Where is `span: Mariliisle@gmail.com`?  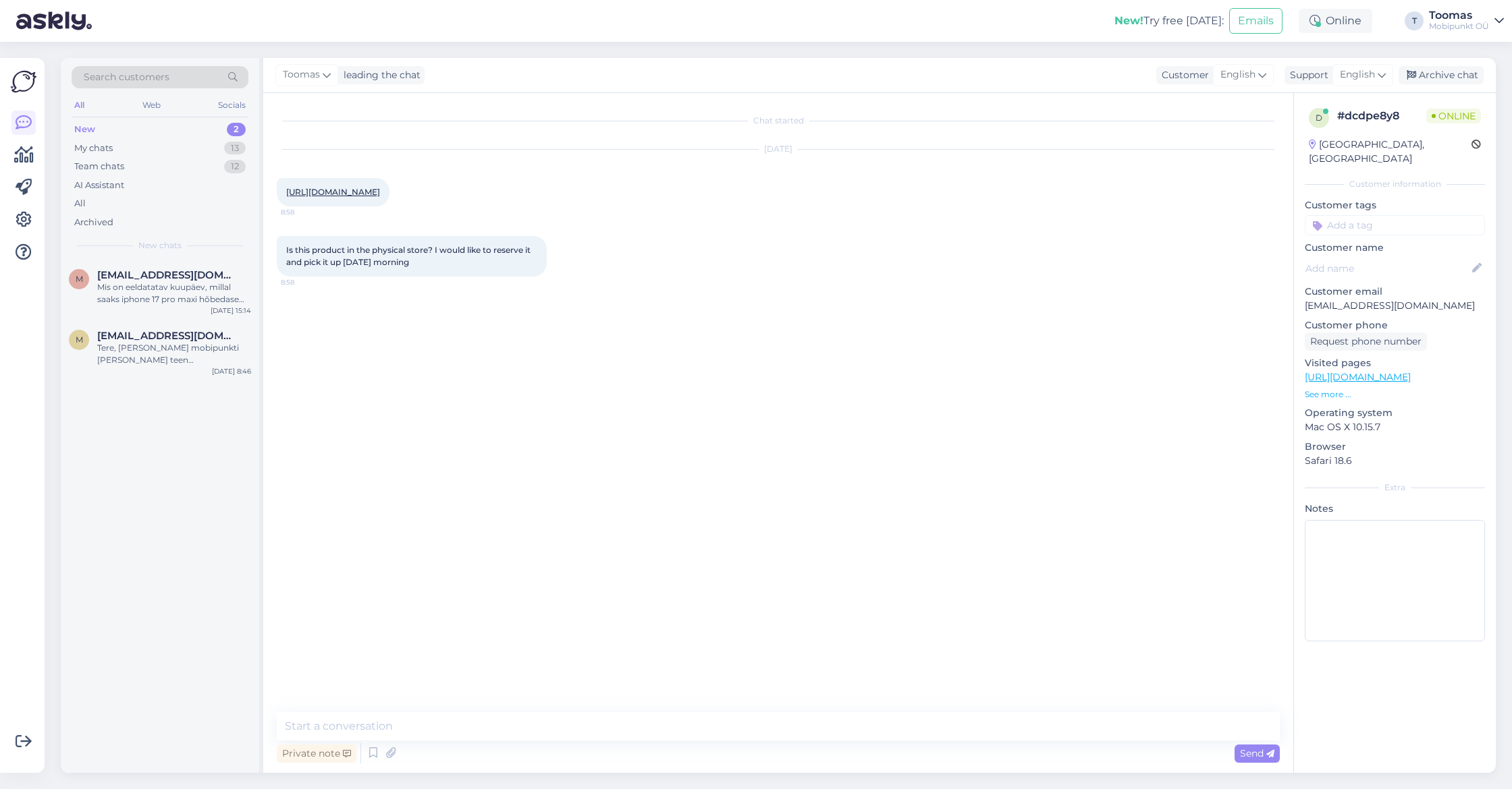 span: Mariliisle@gmail.com is located at coordinates (167, 336).